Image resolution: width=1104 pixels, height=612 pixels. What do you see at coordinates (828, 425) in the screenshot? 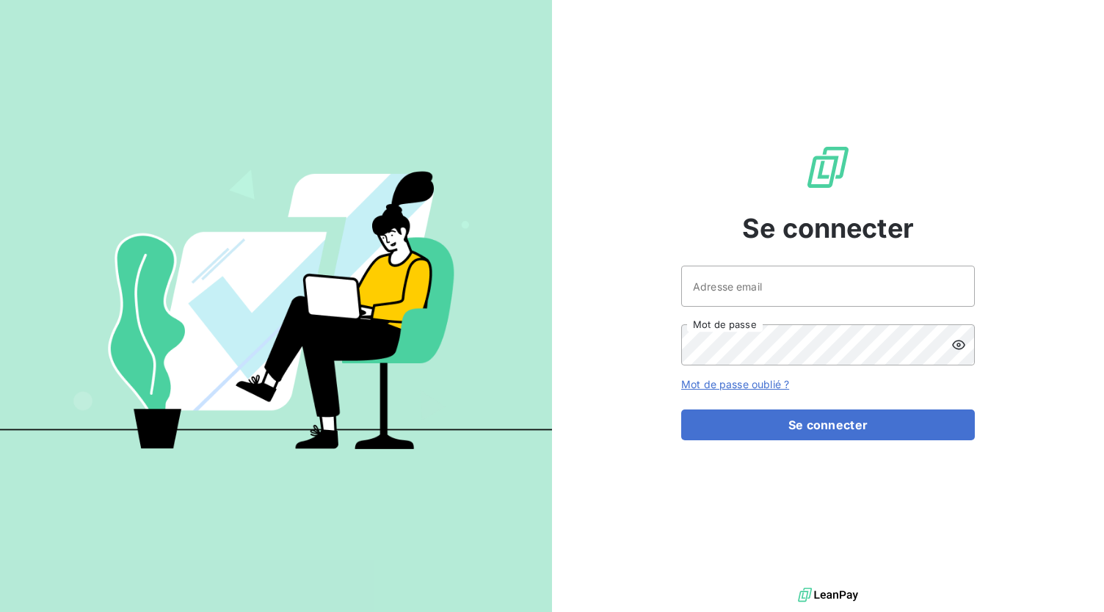
I see `button: Se connecter` at bounding box center [828, 425].